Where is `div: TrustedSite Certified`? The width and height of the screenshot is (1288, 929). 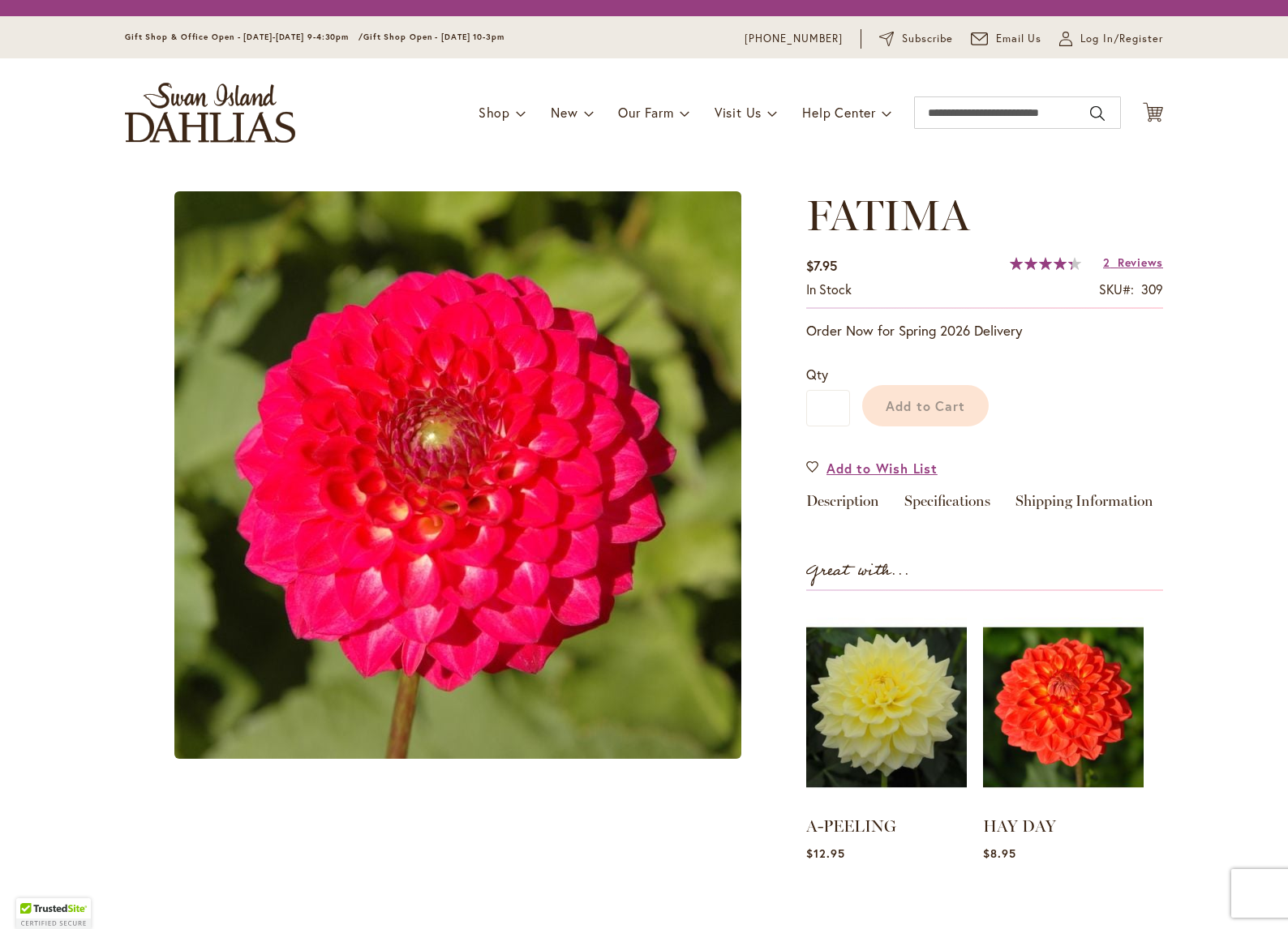
div: TrustedSite Certified is located at coordinates (53, 914).